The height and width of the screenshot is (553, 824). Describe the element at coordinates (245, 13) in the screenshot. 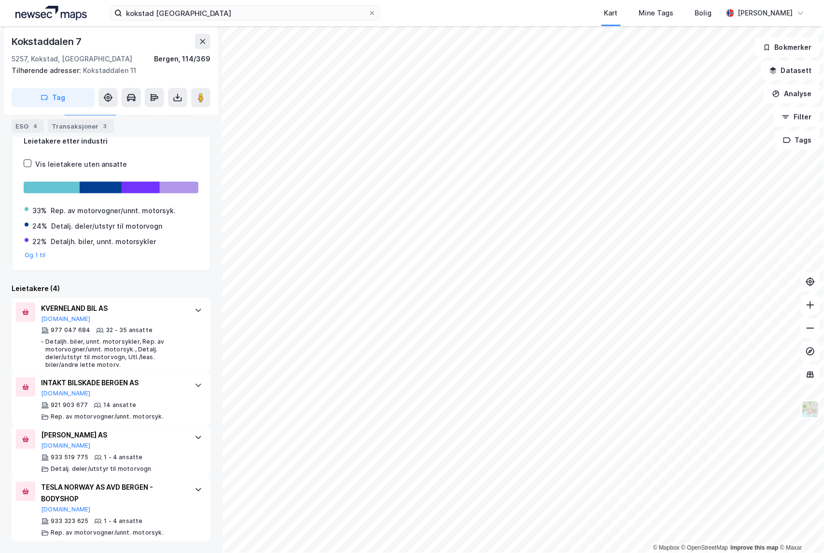

I see `input: Søk på adresse, matrikkel, gårdeiere, leietakere eller personer` at that location.